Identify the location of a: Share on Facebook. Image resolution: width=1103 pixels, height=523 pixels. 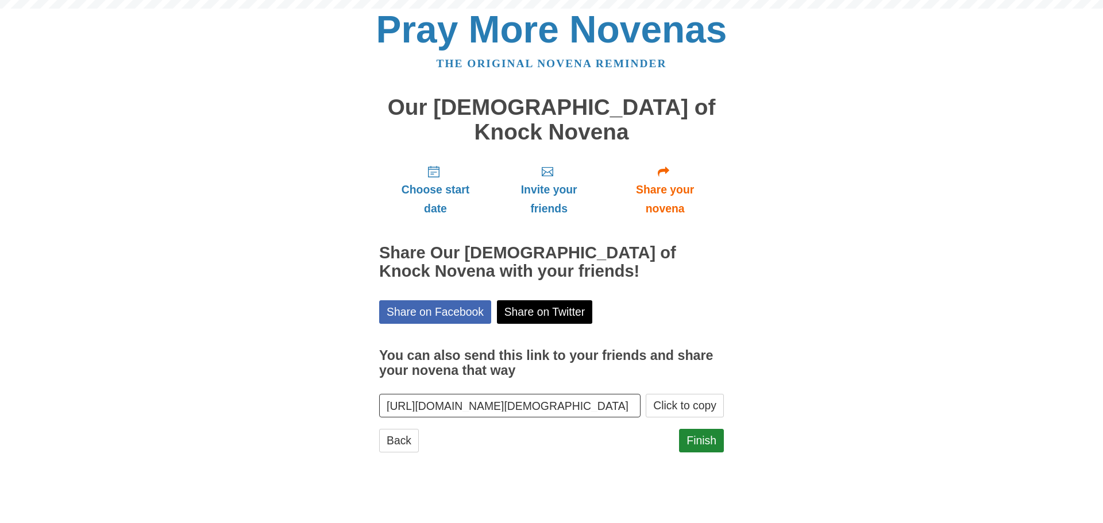
(435, 312).